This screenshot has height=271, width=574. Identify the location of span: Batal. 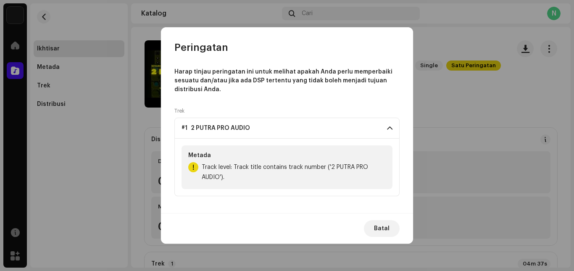
(381, 229).